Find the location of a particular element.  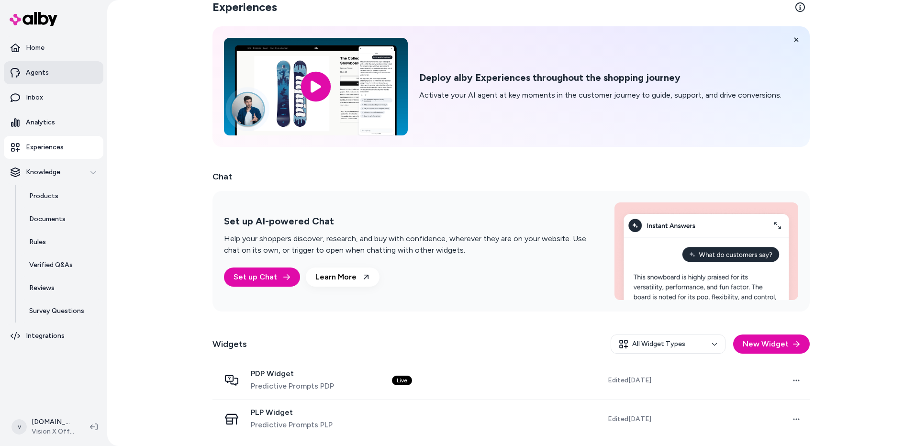

span: PDP Widget is located at coordinates (292, 374).